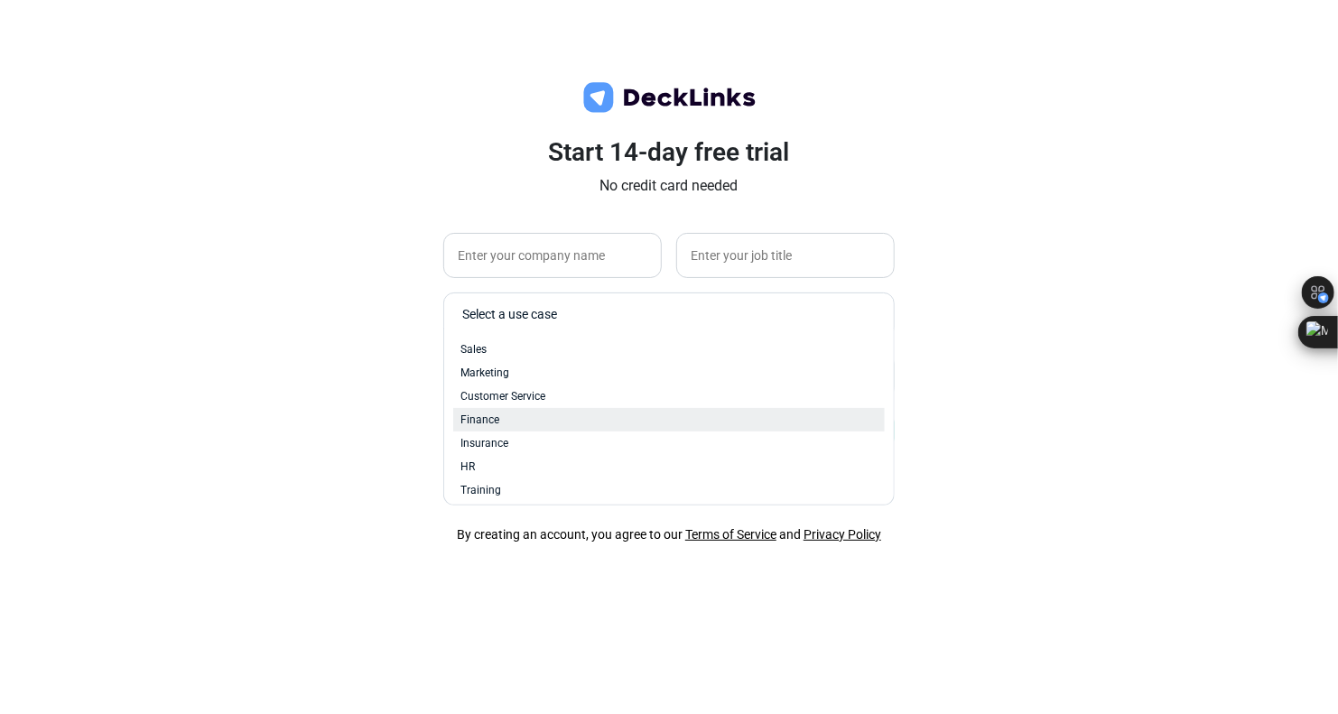 The width and height of the screenshot is (1338, 714). What do you see at coordinates (786, 256) in the screenshot?
I see `input: Enter your job title` at bounding box center [786, 256].